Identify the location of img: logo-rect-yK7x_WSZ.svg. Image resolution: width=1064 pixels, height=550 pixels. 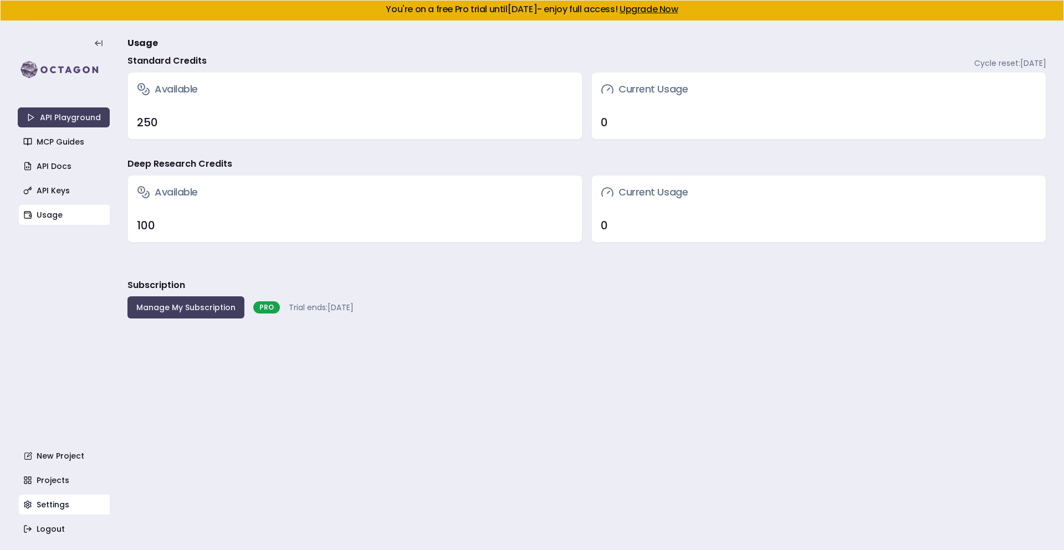
(64, 70).